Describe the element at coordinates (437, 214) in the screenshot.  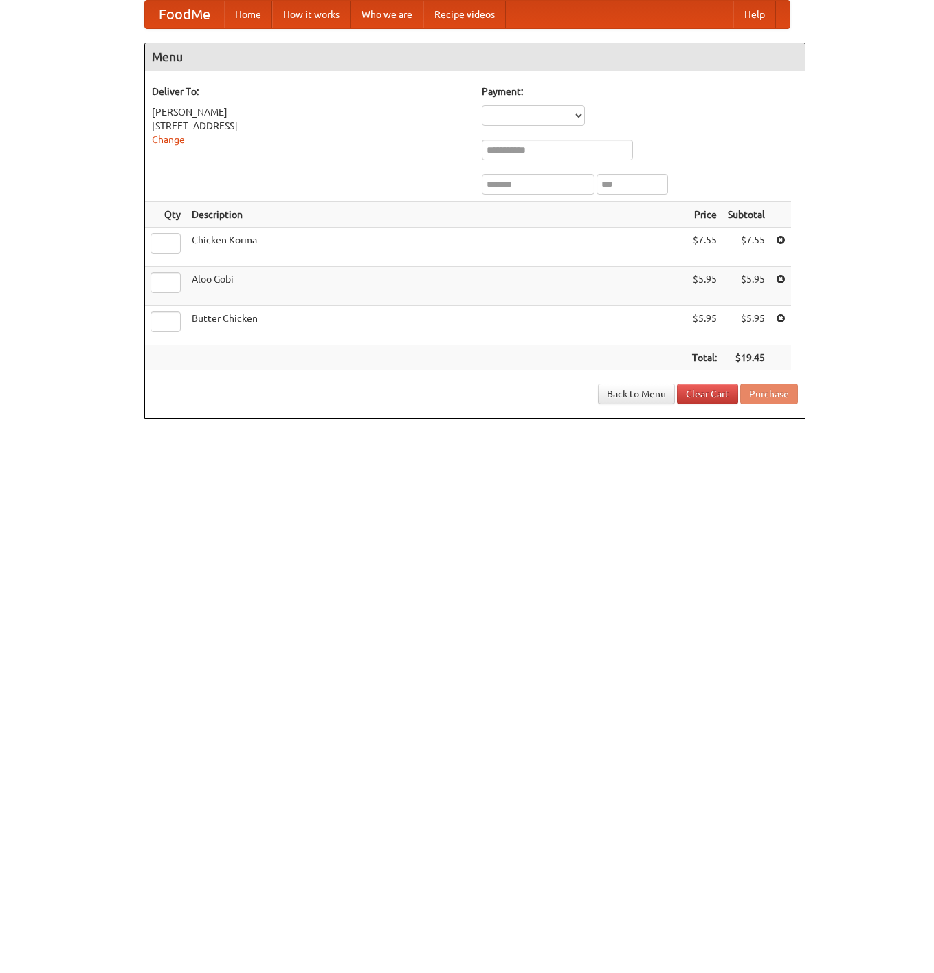
I see `th: Description` at that location.